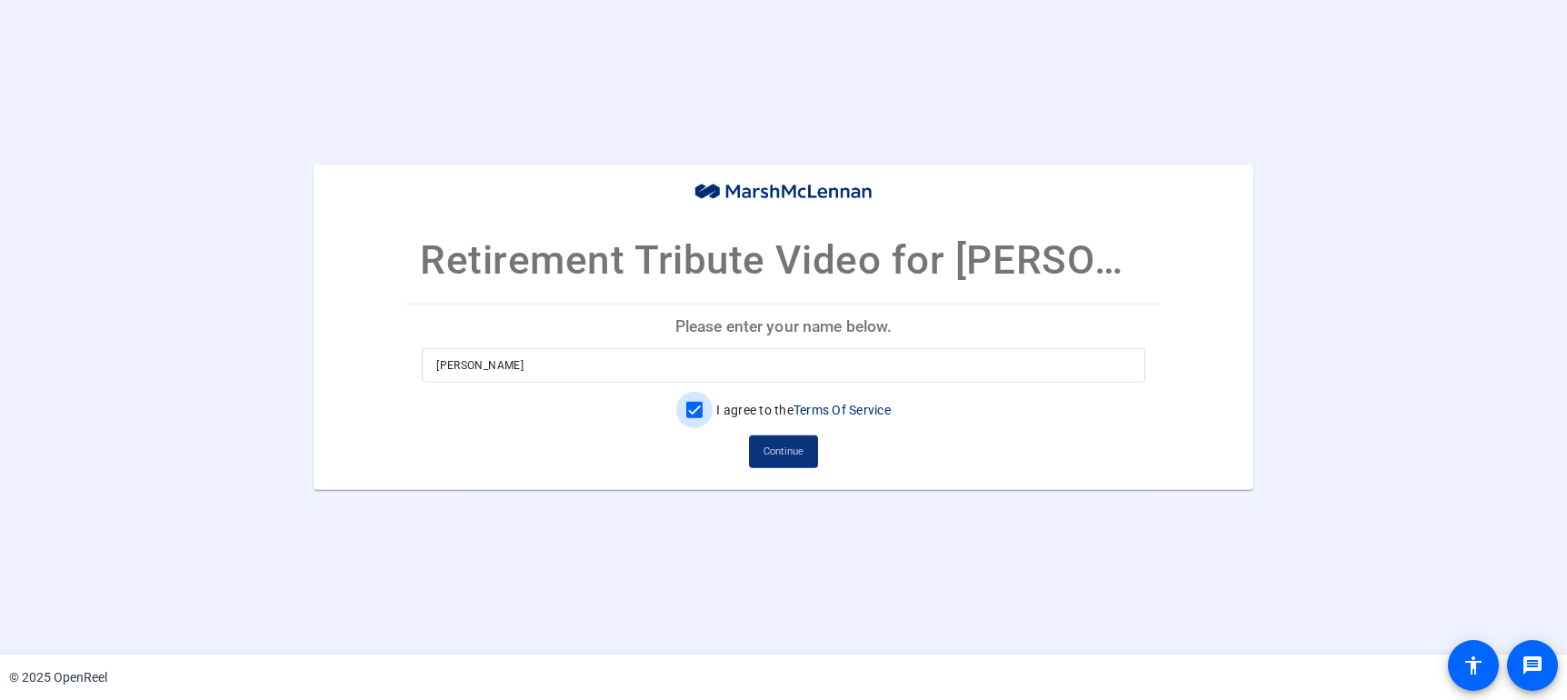  Describe the element at coordinates (802, 410) in the screenshot. I see `label: I agree to the` at that location.